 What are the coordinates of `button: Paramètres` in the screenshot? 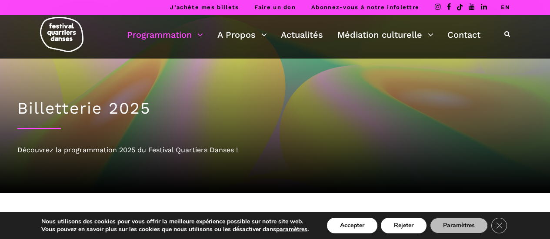 It's located at (458, 226).